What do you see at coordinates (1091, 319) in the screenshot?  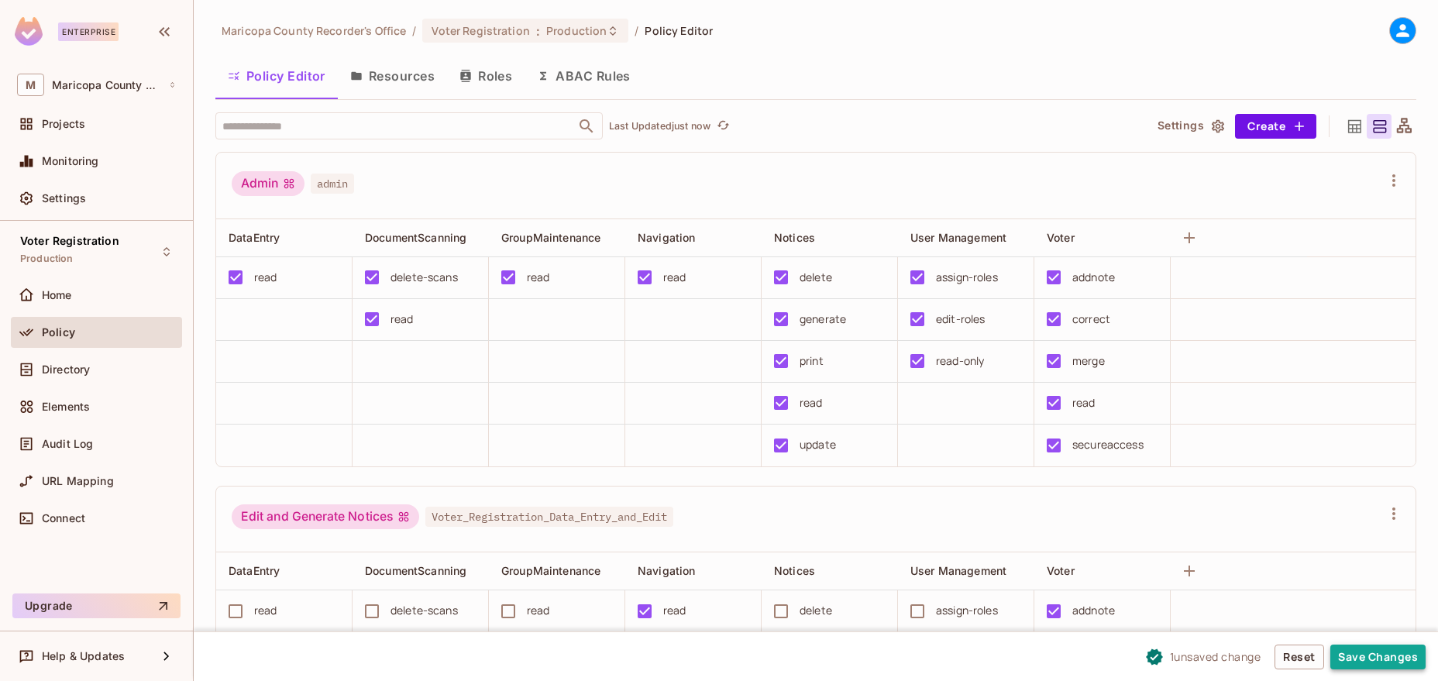 I see `div: correct` at bounding box center [1091, 319].